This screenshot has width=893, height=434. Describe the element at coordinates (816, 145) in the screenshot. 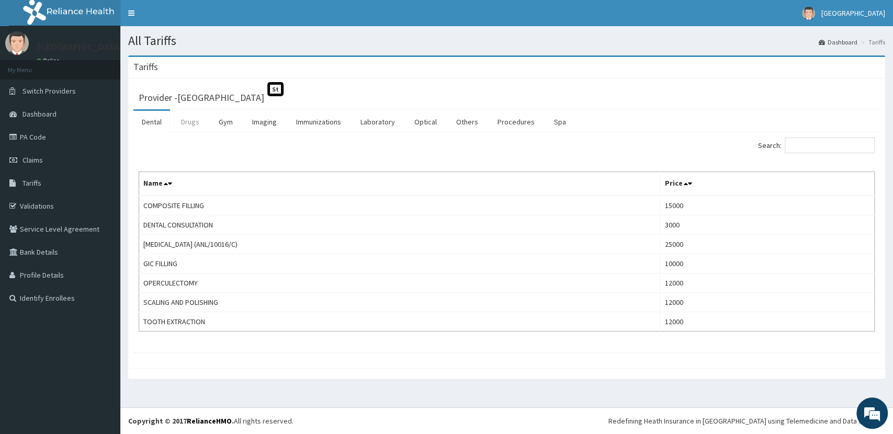

I see `label: Search:` at that location.